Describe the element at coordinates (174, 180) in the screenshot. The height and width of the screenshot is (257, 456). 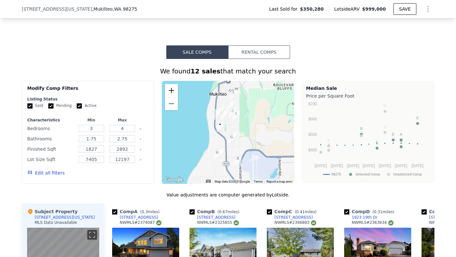
I see `a: Open this area in Google Maps (opens a new window)` at that location.